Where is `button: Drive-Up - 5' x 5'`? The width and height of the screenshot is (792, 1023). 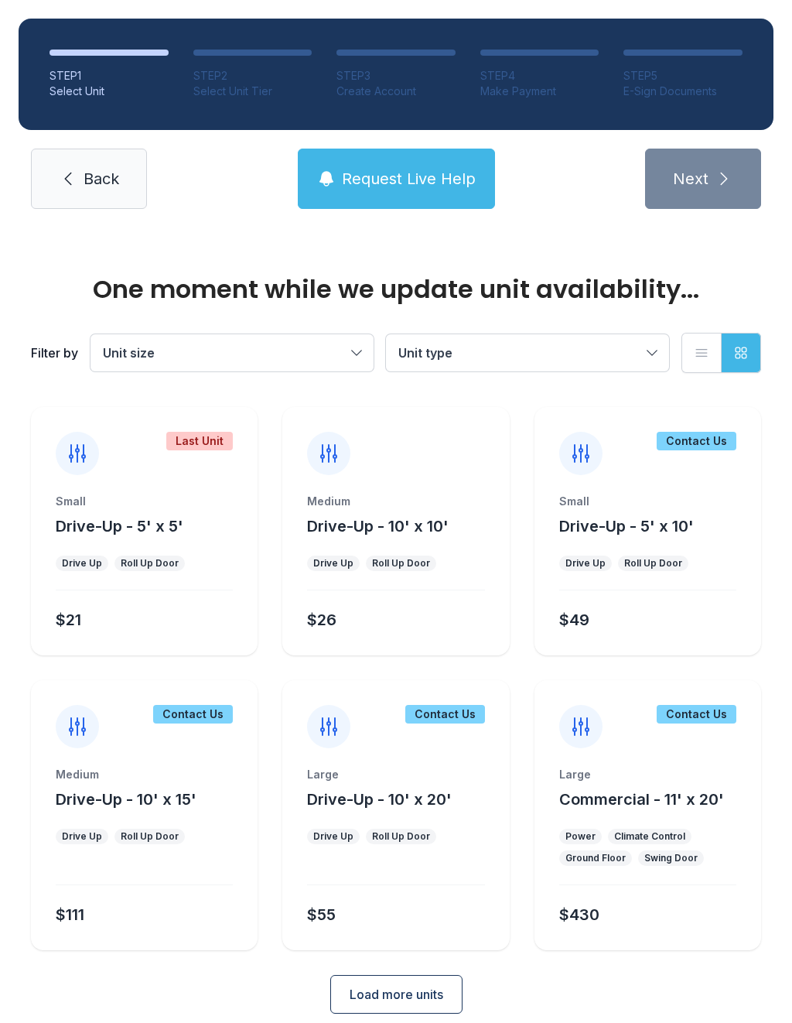
button: Drive-Up - 5' x 5' is located at coordinates (119, 526).